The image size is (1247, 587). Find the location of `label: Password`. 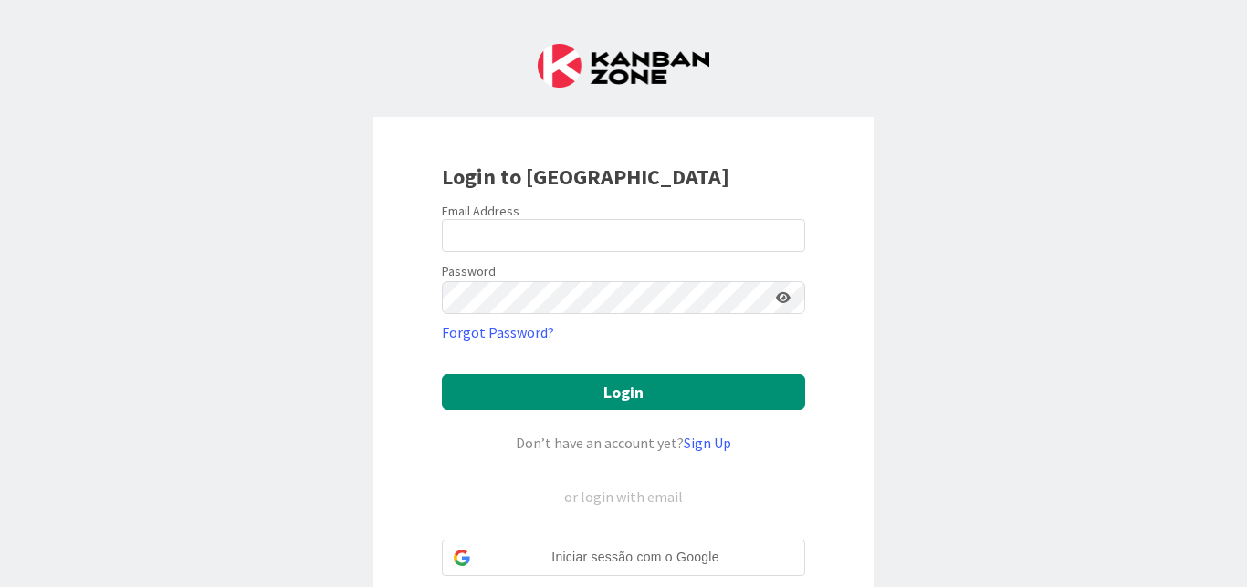

label: Password is located at coordinates (468, 271).